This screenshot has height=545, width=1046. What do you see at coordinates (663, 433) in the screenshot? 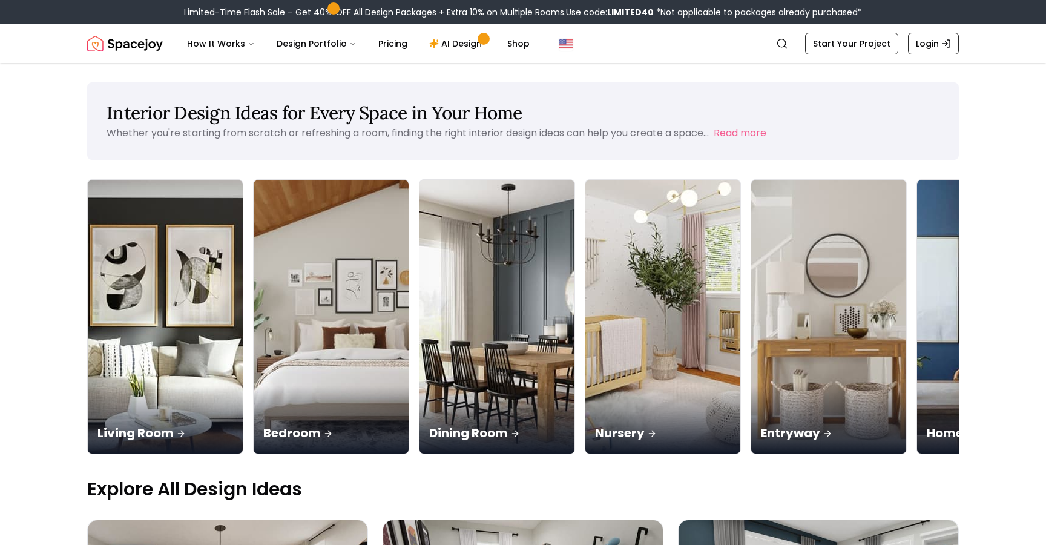
I see `p: Nursery` at bounding box center [663, 433].